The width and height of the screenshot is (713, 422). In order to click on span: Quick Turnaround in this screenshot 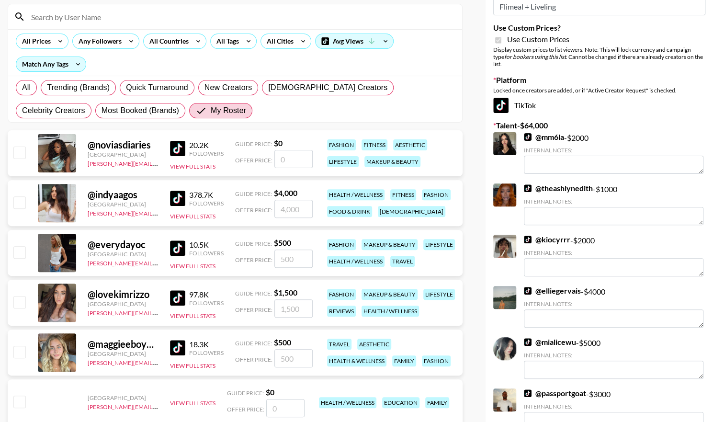, I will do `click(157, 88)`.